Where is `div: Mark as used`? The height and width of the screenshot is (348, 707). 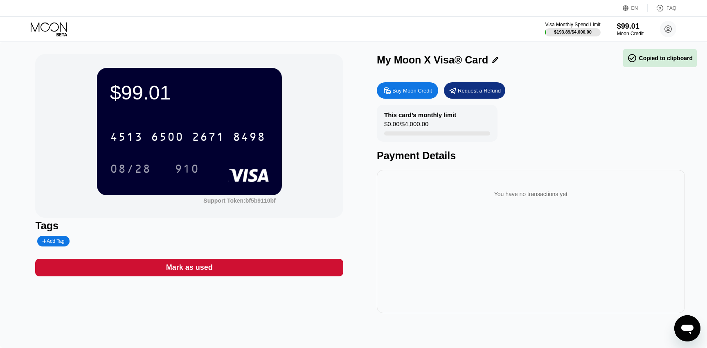
div: Mark as used is located at coordinates (189, 267).